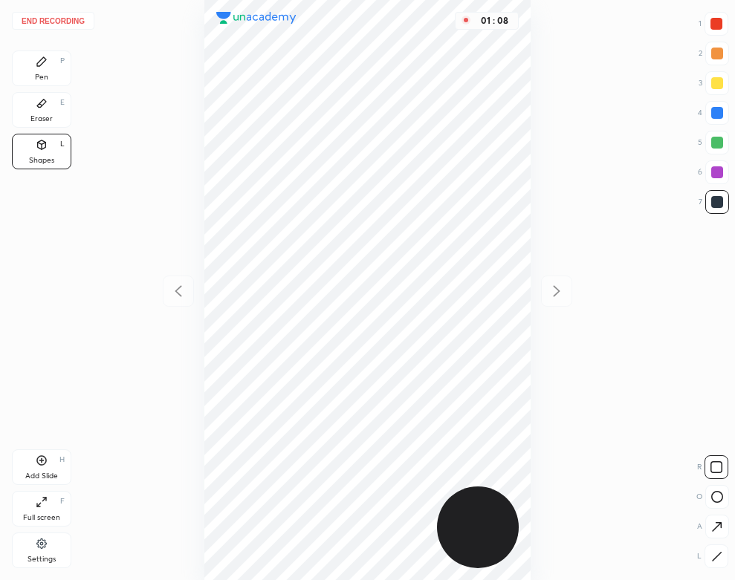 This screenshot has width=735, height=580. Describe the element at coordinates (713, 143) in the screenshot. I see `div: 5` at that location.